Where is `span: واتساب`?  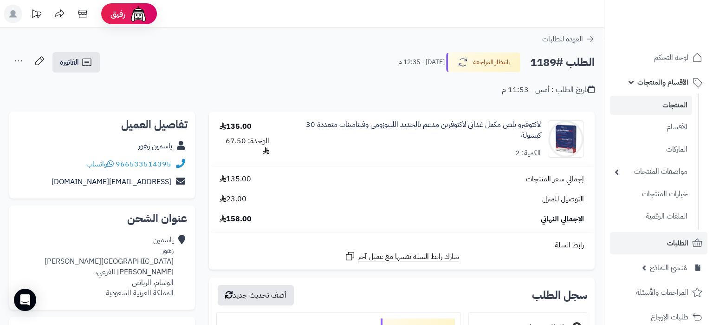
span: واتساب is located at coordinates (100, 164).